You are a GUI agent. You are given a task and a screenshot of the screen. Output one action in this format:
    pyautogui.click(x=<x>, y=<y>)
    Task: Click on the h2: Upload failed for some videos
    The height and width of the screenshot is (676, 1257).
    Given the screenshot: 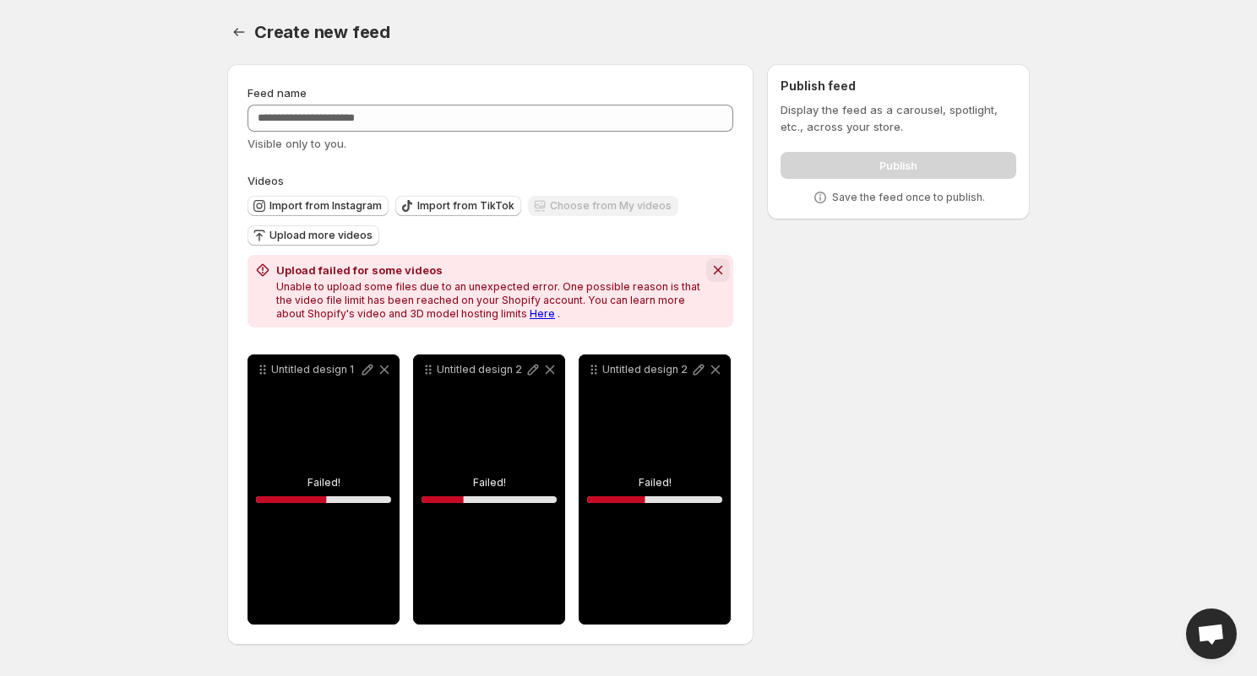 What is the action you would take?
    pyautogui.click(x=489, y=270)
    